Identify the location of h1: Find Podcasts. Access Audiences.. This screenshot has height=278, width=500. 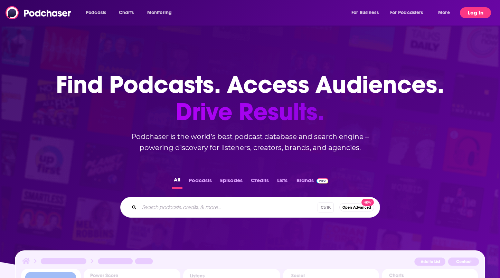
(250, 98).